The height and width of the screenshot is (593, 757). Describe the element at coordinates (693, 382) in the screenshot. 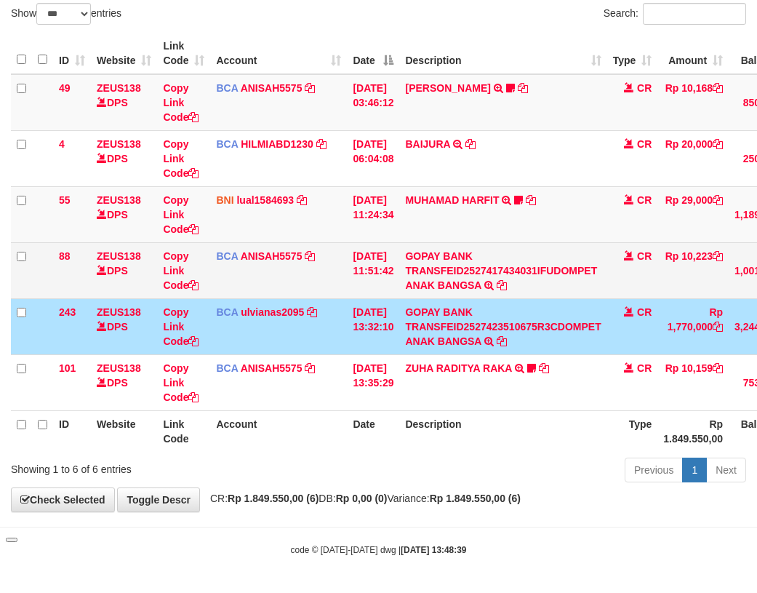

I see `td: Rp 10,159` at that location.